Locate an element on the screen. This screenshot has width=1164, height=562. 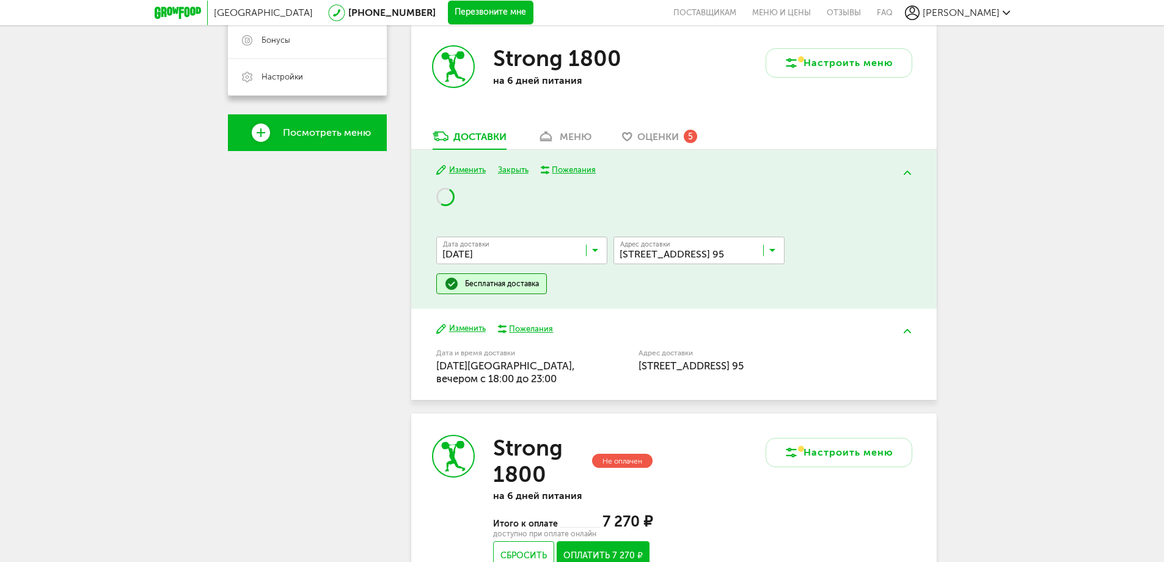
div: 5 is located at coordinates (691, 136).